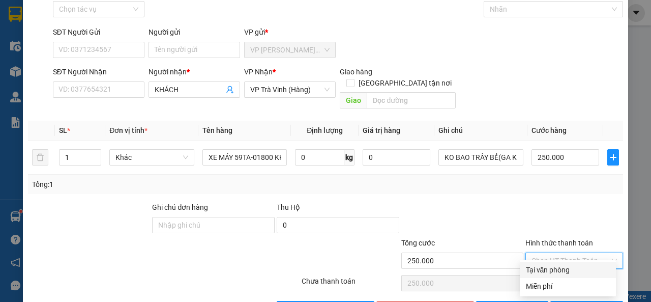 This screenshot has width=651, height=302. Describe the element at coordinates (107, 34) in the screenshot. I see `span: THANH` at that location.